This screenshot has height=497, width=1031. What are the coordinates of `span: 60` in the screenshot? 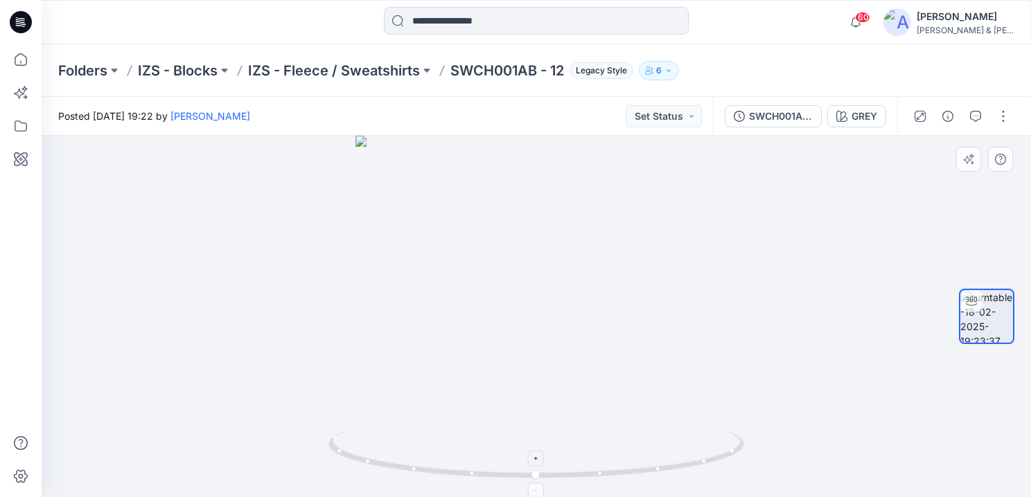 It's located at (862, 17).